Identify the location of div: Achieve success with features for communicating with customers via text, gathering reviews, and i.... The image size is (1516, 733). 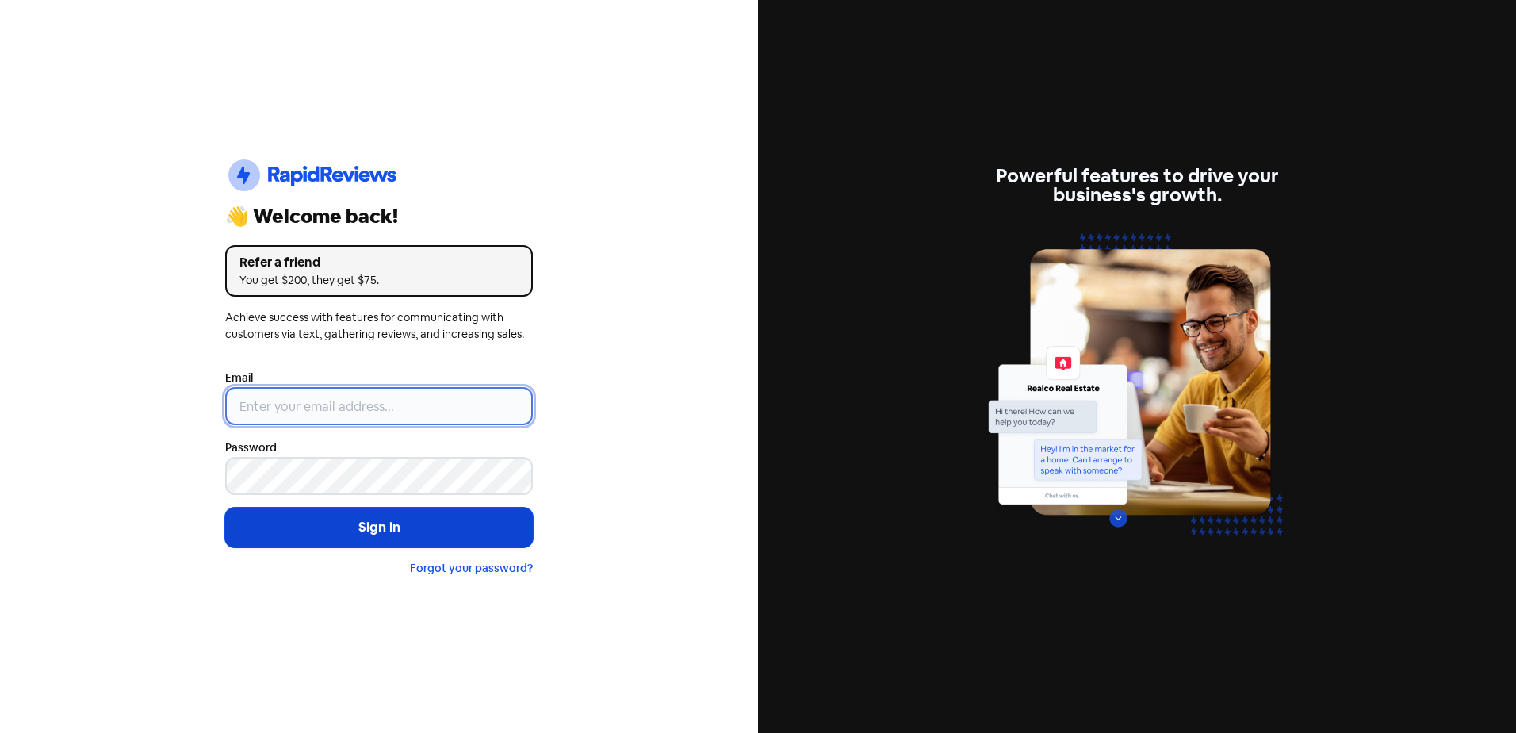
(379, 326).